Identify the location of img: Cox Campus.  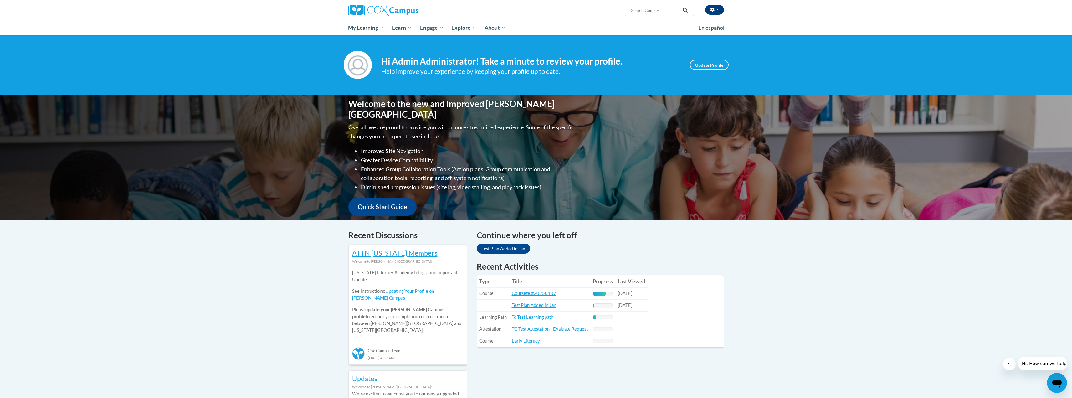
(384, 10).